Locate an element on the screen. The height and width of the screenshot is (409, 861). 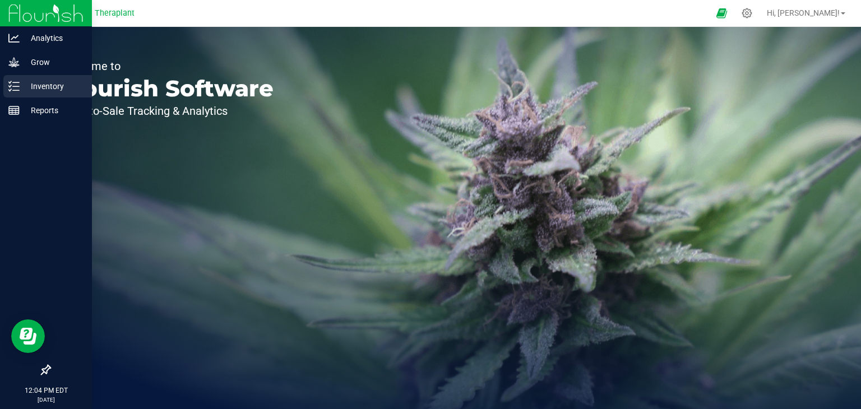
p: 12:04 PM EDT is located at coordinates (46, 391).